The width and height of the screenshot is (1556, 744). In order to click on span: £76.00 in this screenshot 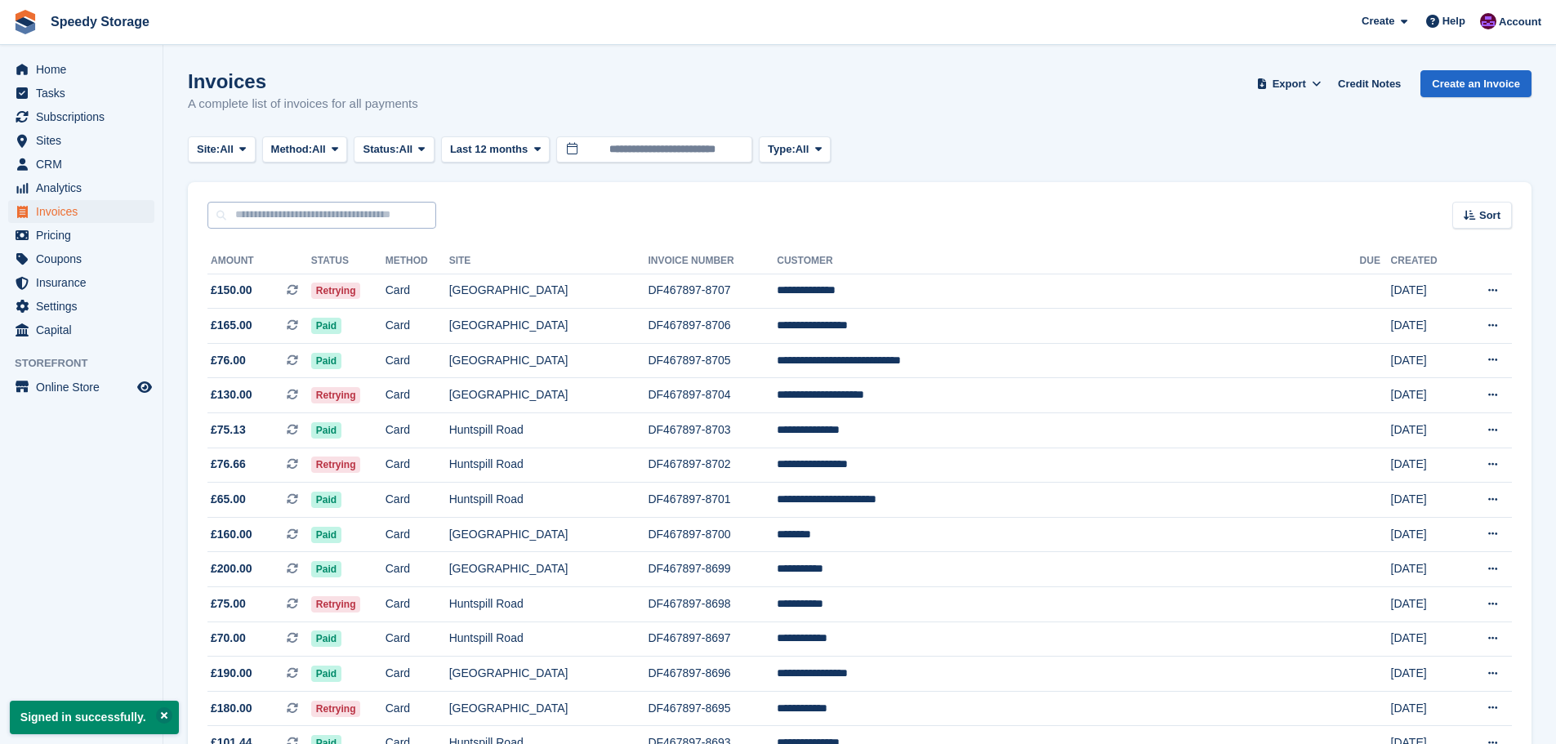, I will do `click(228, 360)`.